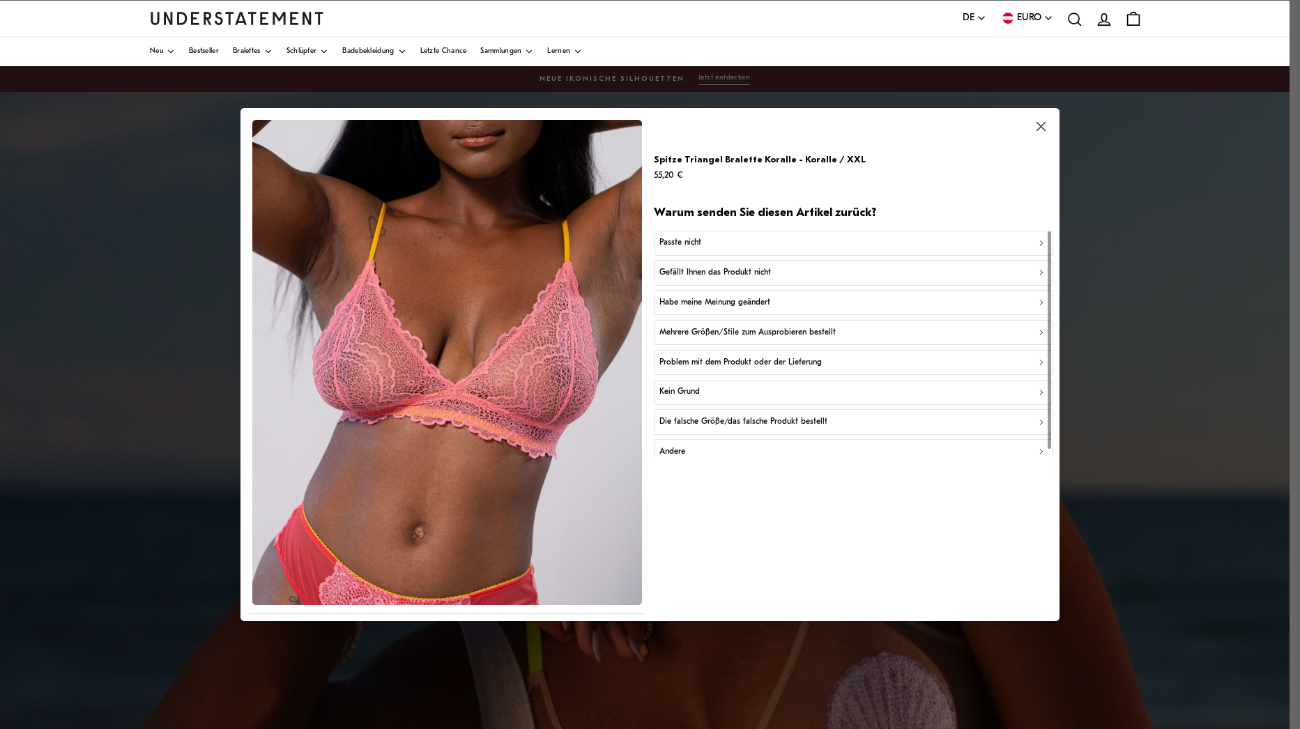 The width and height of the screenshot is (1300, 729). What do you see at coordinates (500, 52) in the screenshot?
I see `span: Sammlungen` at bounding box center [500, 52].